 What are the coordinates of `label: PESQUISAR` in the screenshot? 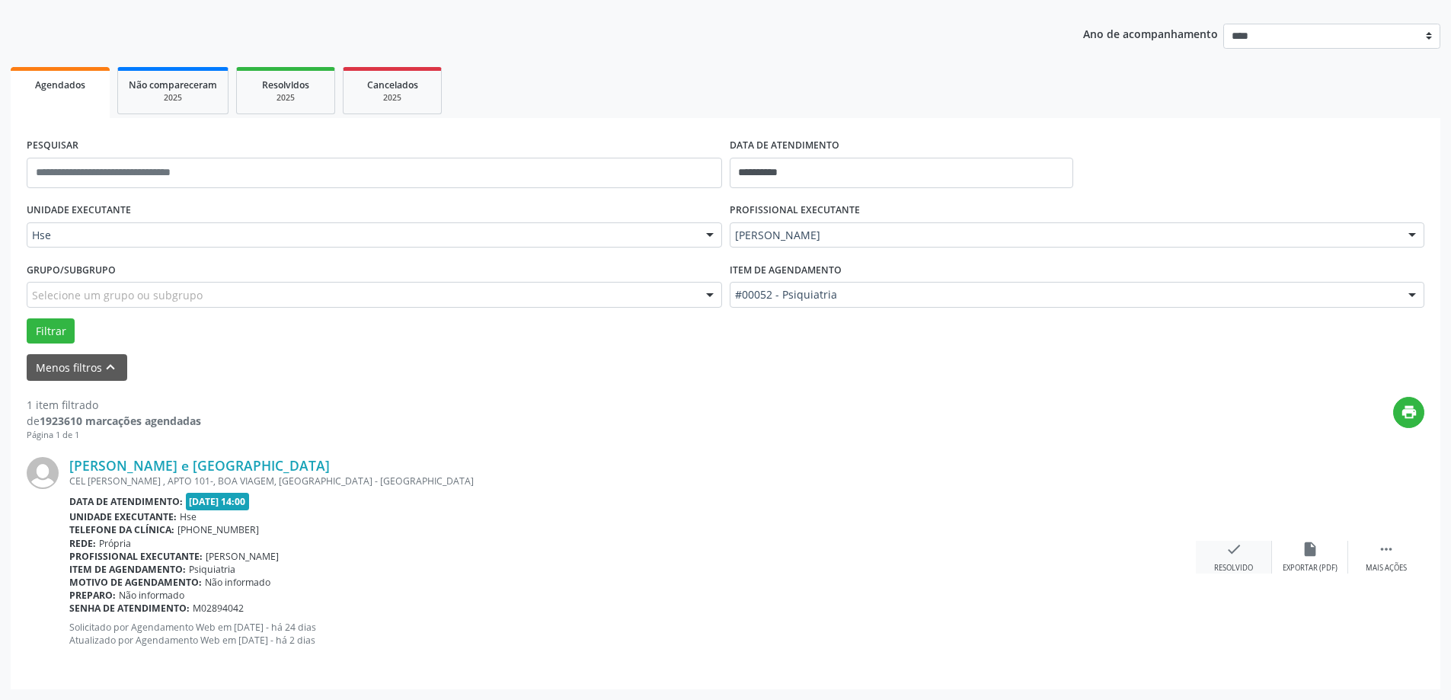 It's located at (53, 146).